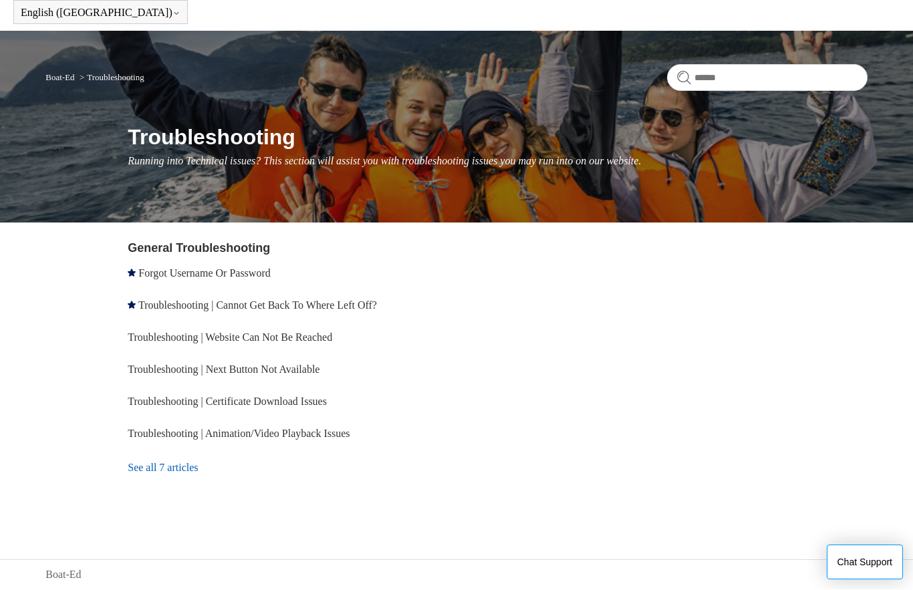 The width and height of the screenshot is (913, 590). Describe the element at coordinates (204, 274) in the screenshot. I see `a: Forgot Username Or Password` at that location.